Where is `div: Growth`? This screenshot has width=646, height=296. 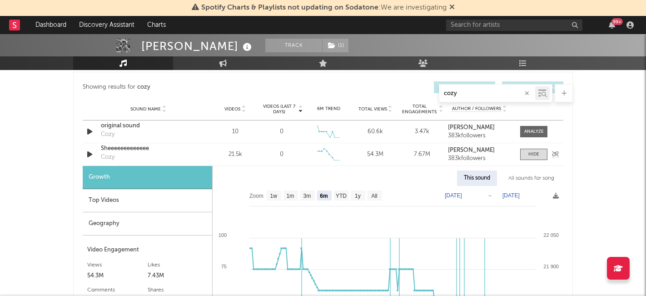
div: Growth is located at coordinates (147, 177).